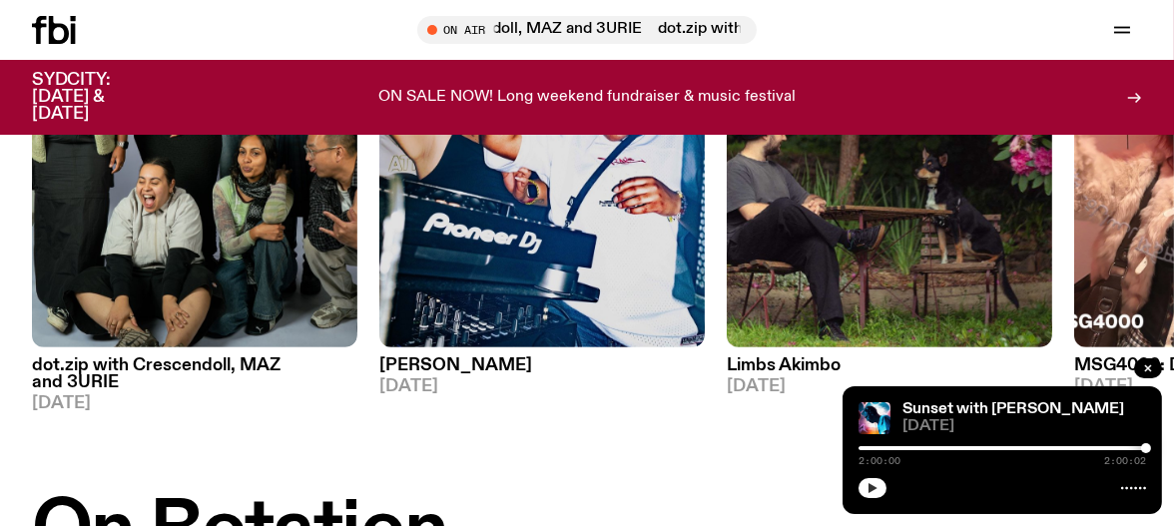 Image resolution: width=1174 pixels, height=526 pixels. Describe the element at coordinates (875, 418) in the screenshot. I see `img: Simon Caldwell stands side on, looking downwards. He has headphones on. Behind him is a brightly ...` at that location.